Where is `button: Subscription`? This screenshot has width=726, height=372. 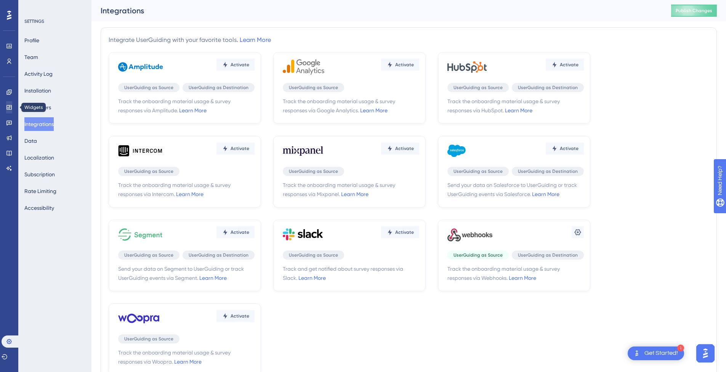 button: Subscription is located at coordinates (40, 175).